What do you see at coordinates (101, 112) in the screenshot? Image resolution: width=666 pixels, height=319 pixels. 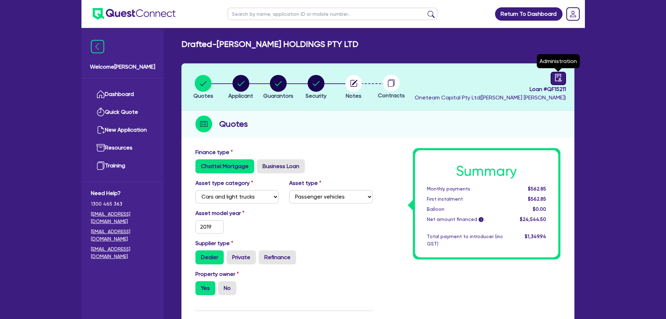 I see `img: quick-quote` at bounding box center [101, 112].